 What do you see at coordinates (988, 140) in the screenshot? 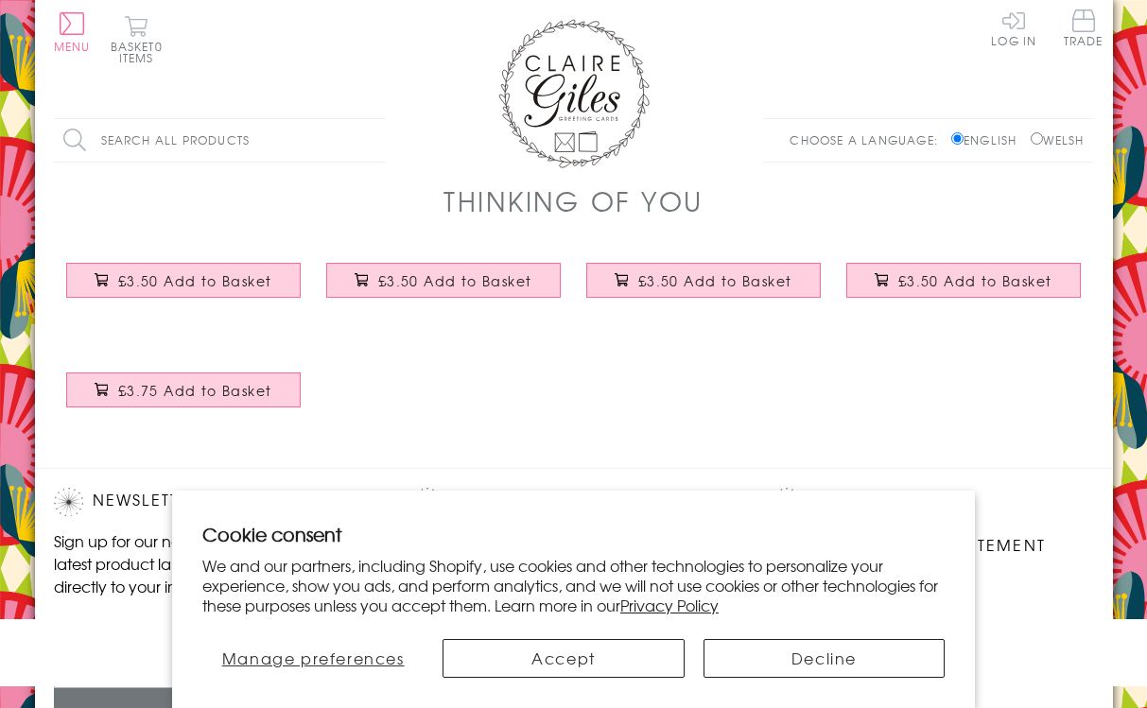
I see `label: English` at bounding box center [988, 140].